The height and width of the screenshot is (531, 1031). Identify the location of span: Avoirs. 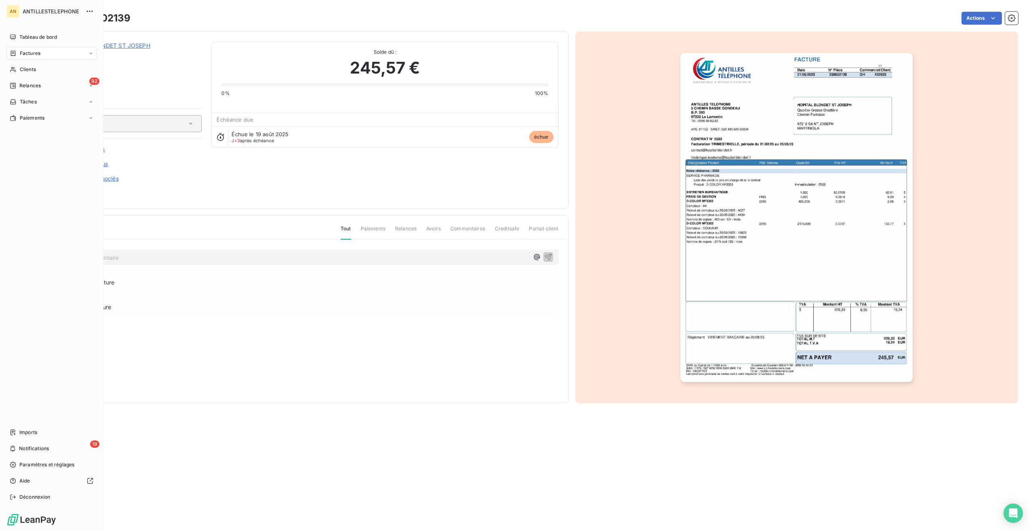
(433, 232).